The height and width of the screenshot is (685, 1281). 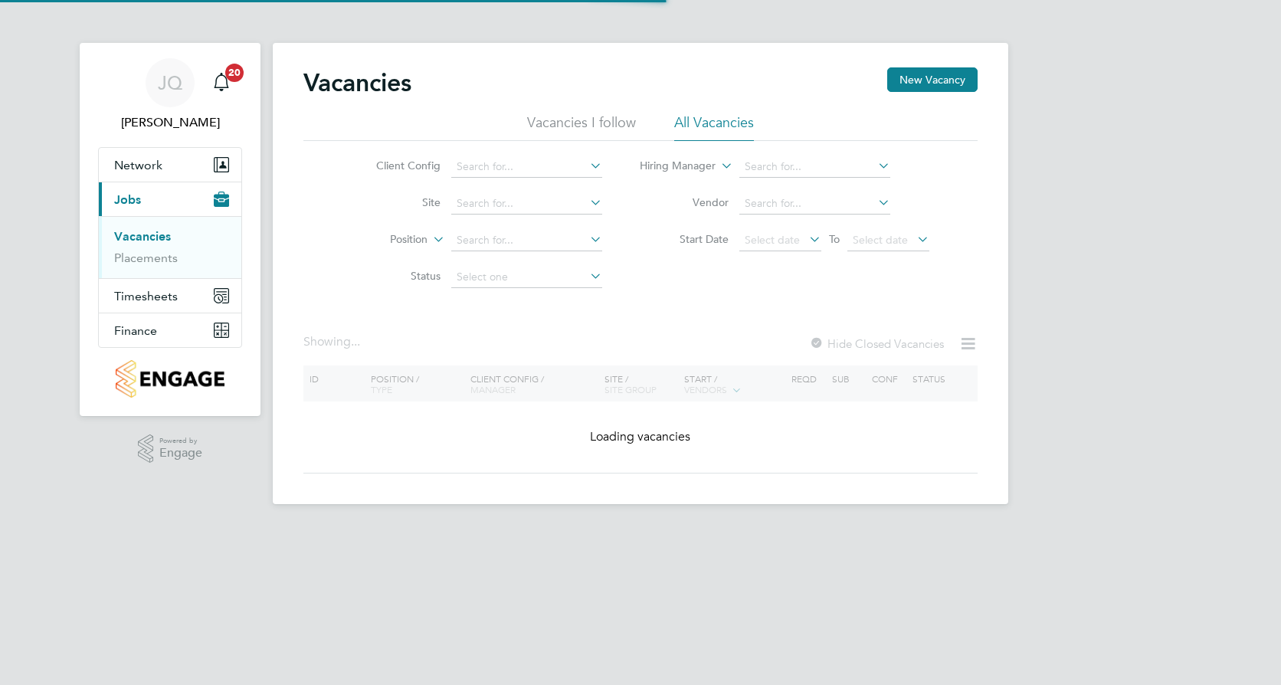 What do you see at coordinates (933, 80) in the screenshot?
I see `button: New Vacancy` at bounding box center [933, 80].